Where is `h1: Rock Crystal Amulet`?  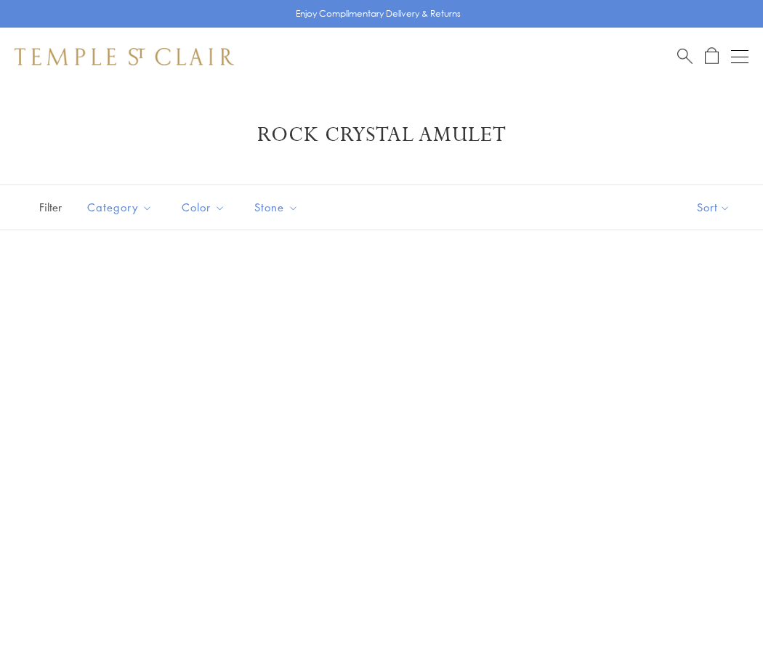 h1: Rock Crystal Amulet is located at coordinates (381, 135).